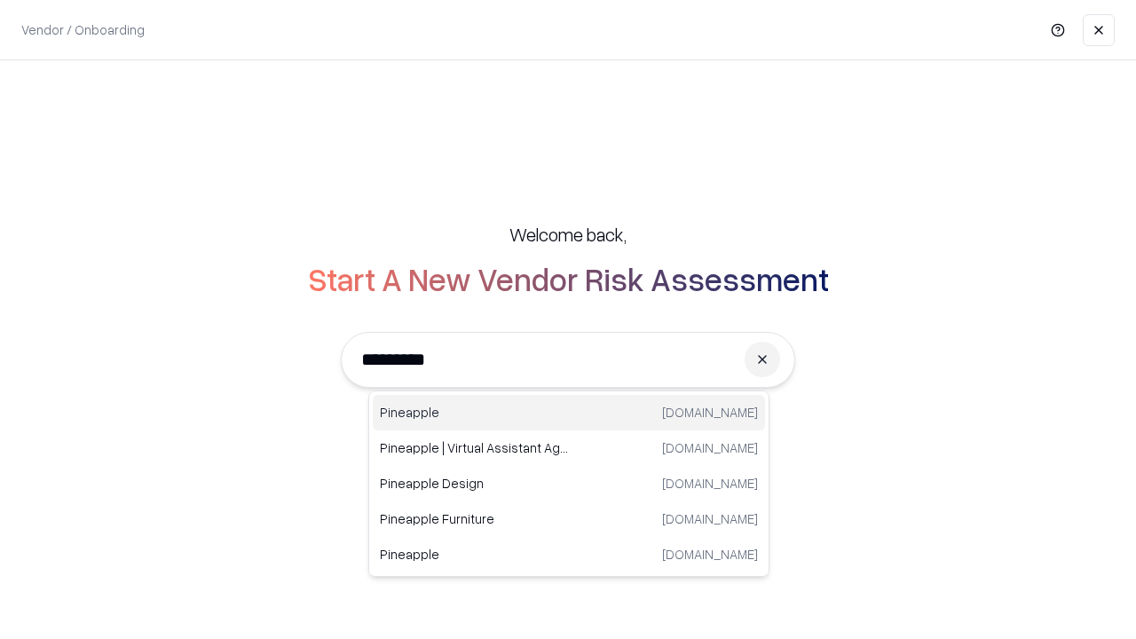 The width and height of the screenshot is (1136, 639). What do you see at coordinates (569, 484) in the screenshot?
I see `div: Suggestions` at bounding box center [569, 484].